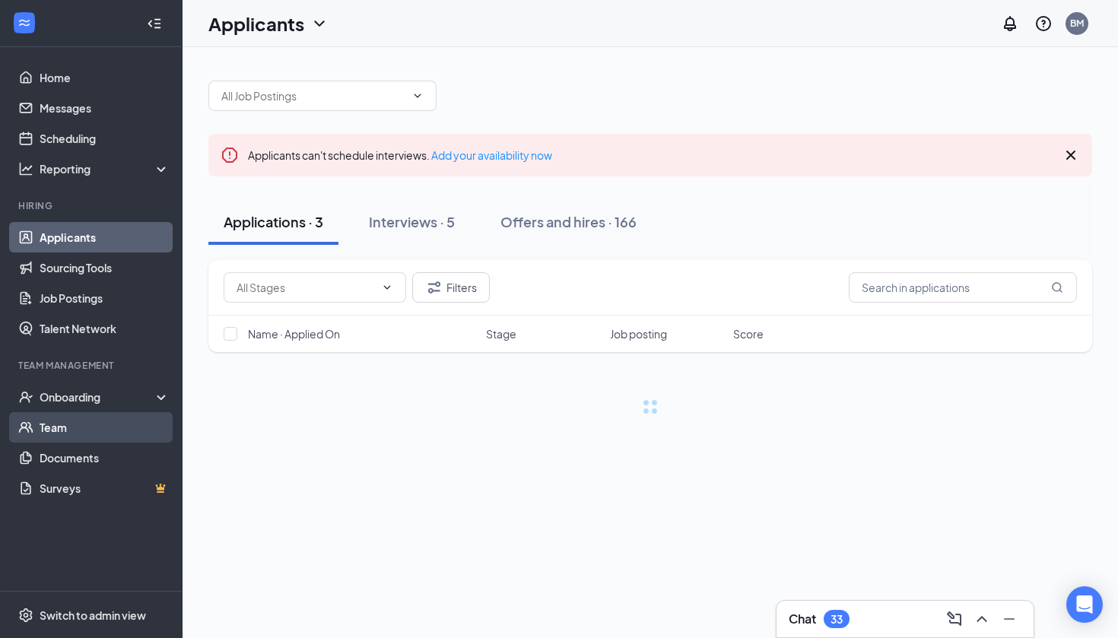 The image size is (1118, 638). I want to click on div: Team Management, so click(92, 365).